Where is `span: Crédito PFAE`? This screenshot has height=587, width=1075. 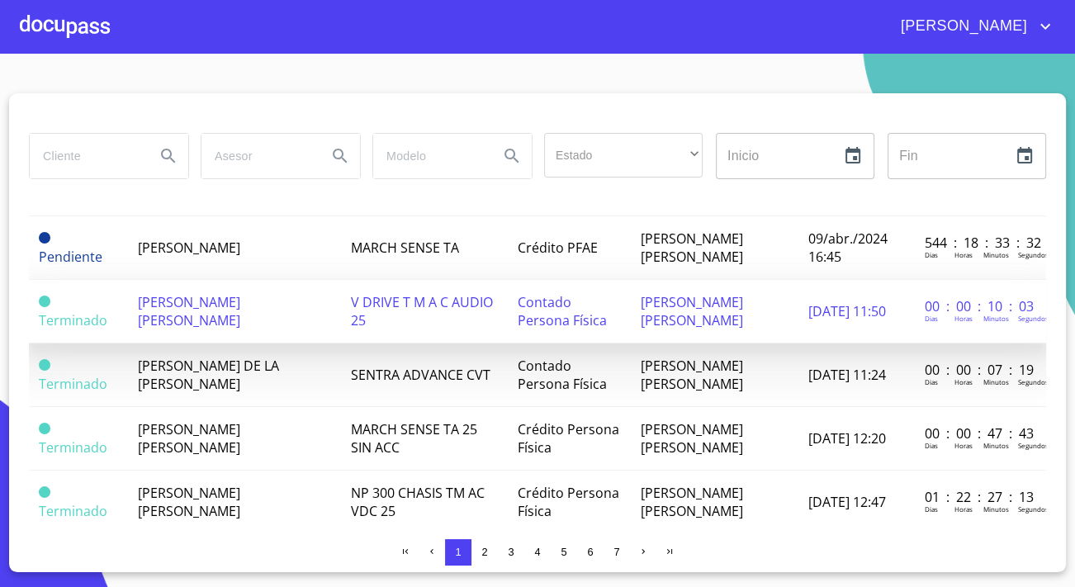
span: Crédito PFAE is located at coordinates (557, 248).